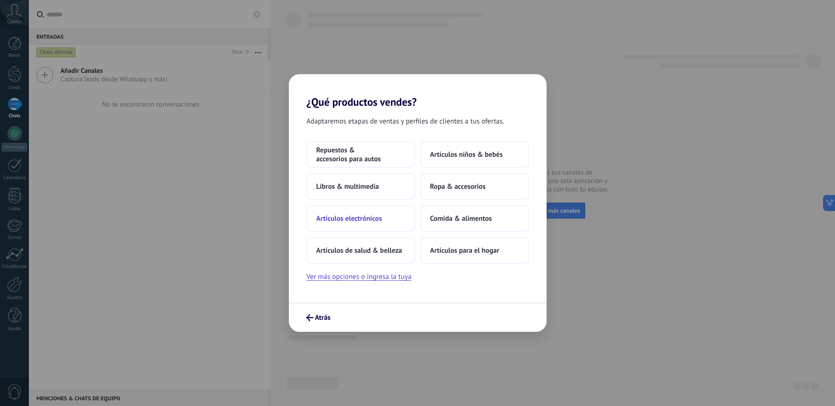  What do you see at coordinates (349, 219) in the screenshot?
I see `span: Artículos electrónicos` at bounding box center [349, 219].